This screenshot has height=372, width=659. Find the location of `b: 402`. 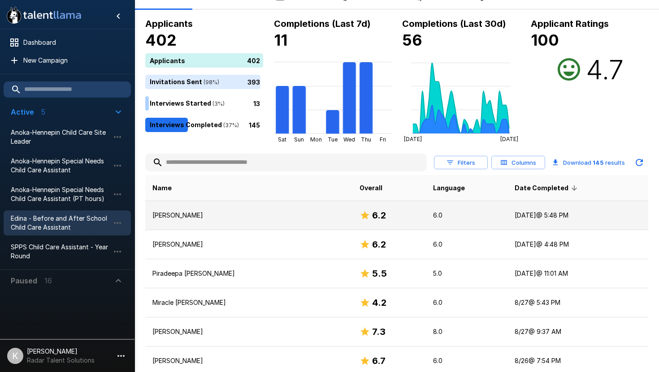

b: 402 is located at coordinates (161, 40).